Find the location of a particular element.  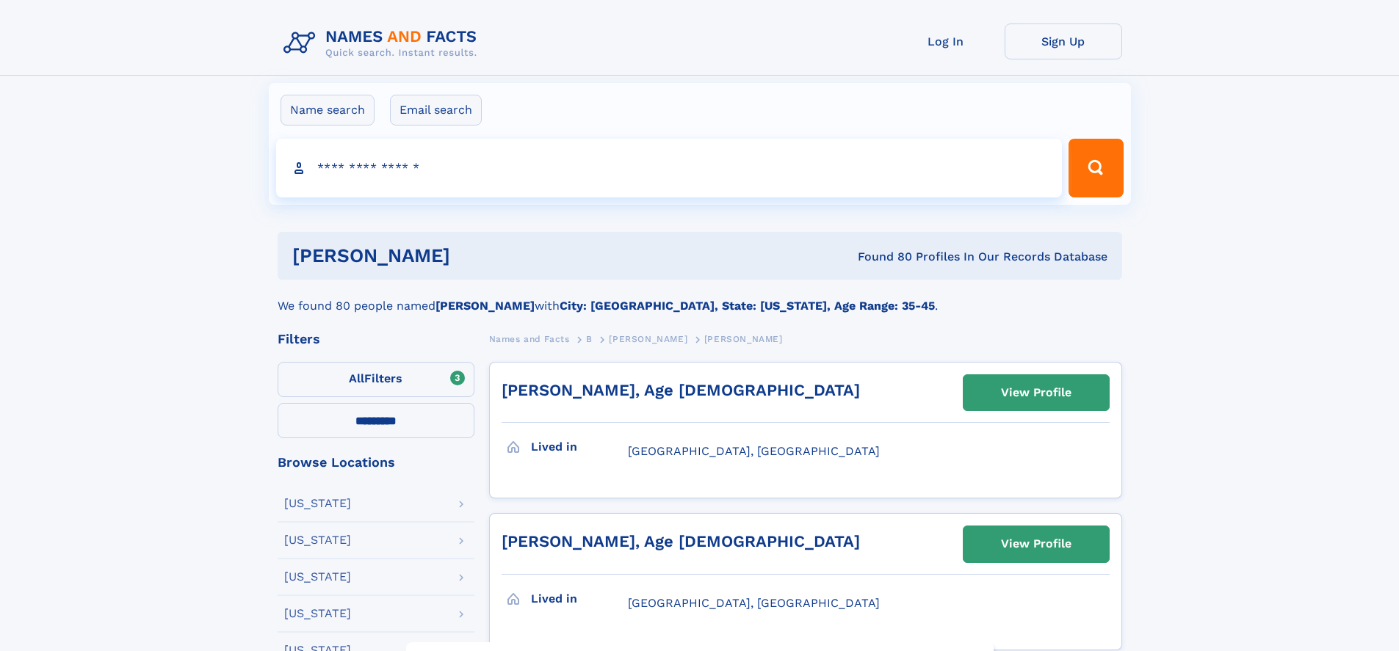

label: Name search is located at coordinates (328, 110).